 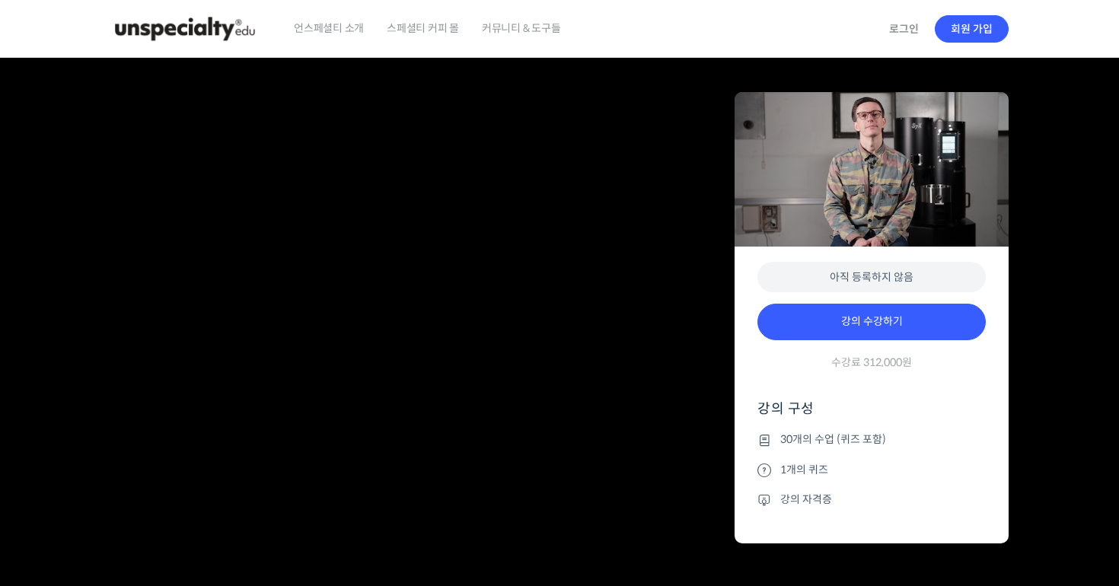 What do you see at coordinates (971, 29) in the screenshot?
I see `a: 회원 가입` at bounding box center [971, 29].